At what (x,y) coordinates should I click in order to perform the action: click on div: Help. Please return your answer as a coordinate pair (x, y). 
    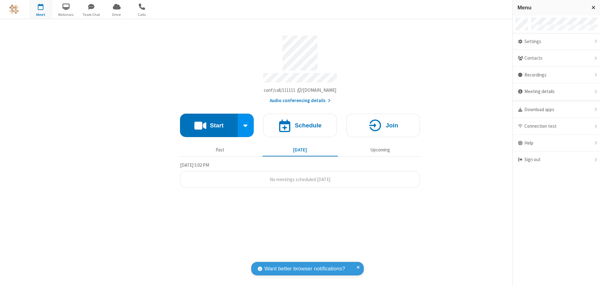
    Looking at the image, I should click on (556, 143).